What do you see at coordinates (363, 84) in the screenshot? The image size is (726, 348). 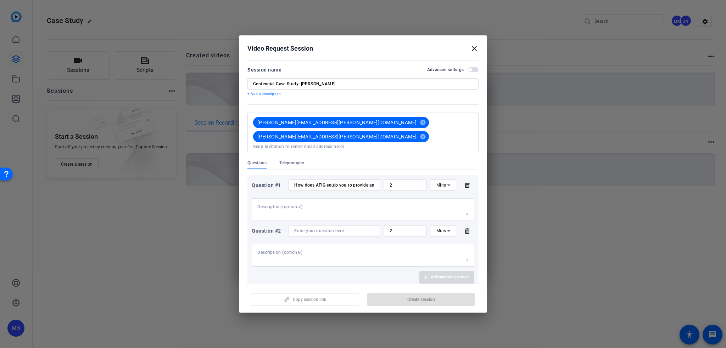 I see `input: Enter Session Name` at bounding box center [363, 84].